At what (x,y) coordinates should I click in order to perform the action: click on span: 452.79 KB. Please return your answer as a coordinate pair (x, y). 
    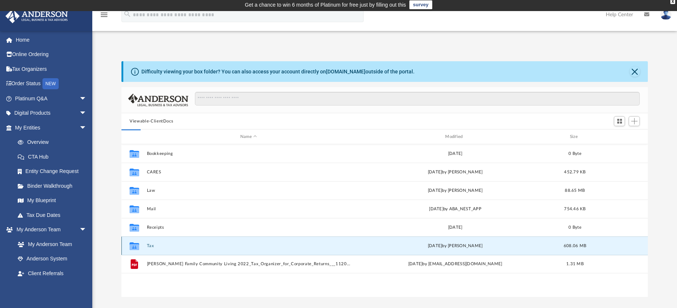
    Looking at the image, I should click on (575, 172).